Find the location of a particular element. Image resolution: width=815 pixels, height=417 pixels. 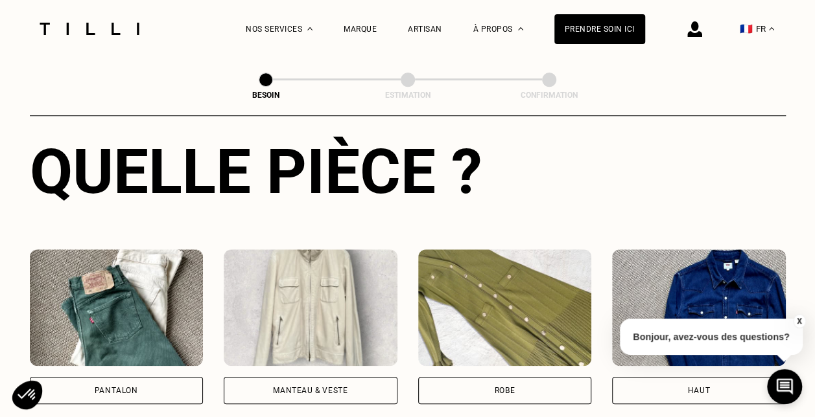

div: Robe is located at coordinates (504, 391).